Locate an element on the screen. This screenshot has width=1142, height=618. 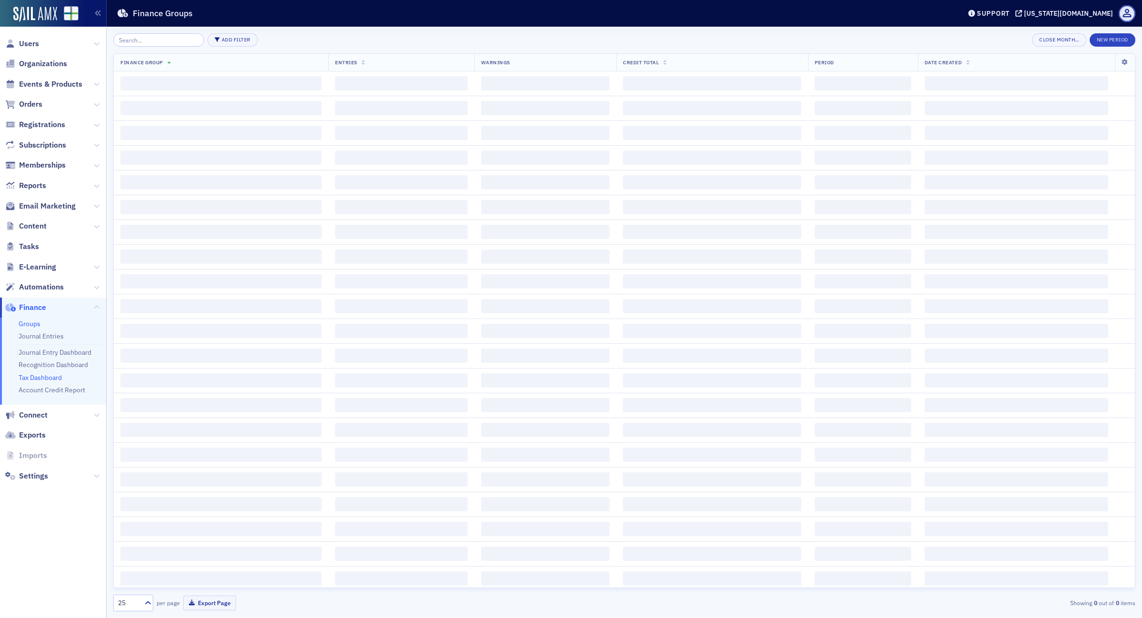
a: Tax Dashboard is located at coordinates (40, 377).